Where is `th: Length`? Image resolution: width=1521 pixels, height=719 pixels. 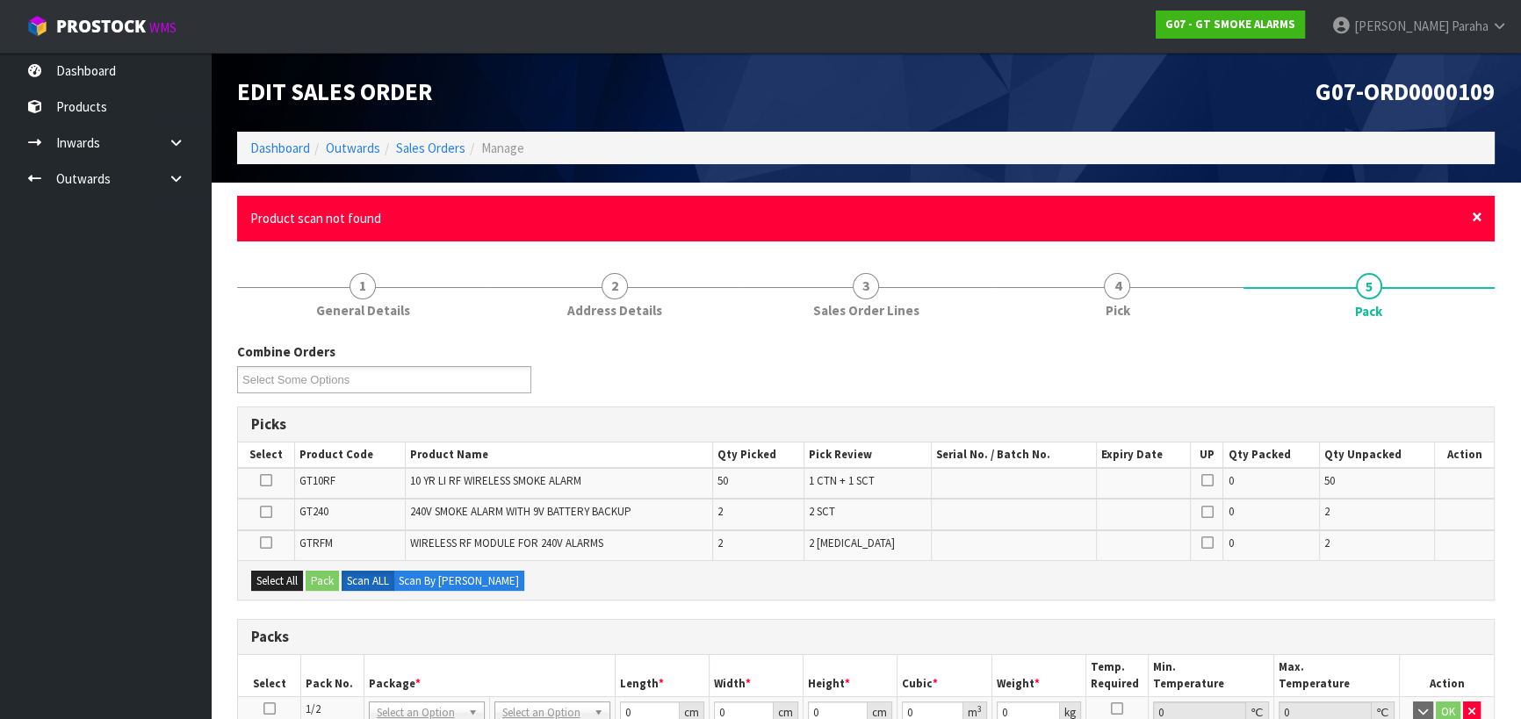 th: Length is located at coordinates (661, 675).